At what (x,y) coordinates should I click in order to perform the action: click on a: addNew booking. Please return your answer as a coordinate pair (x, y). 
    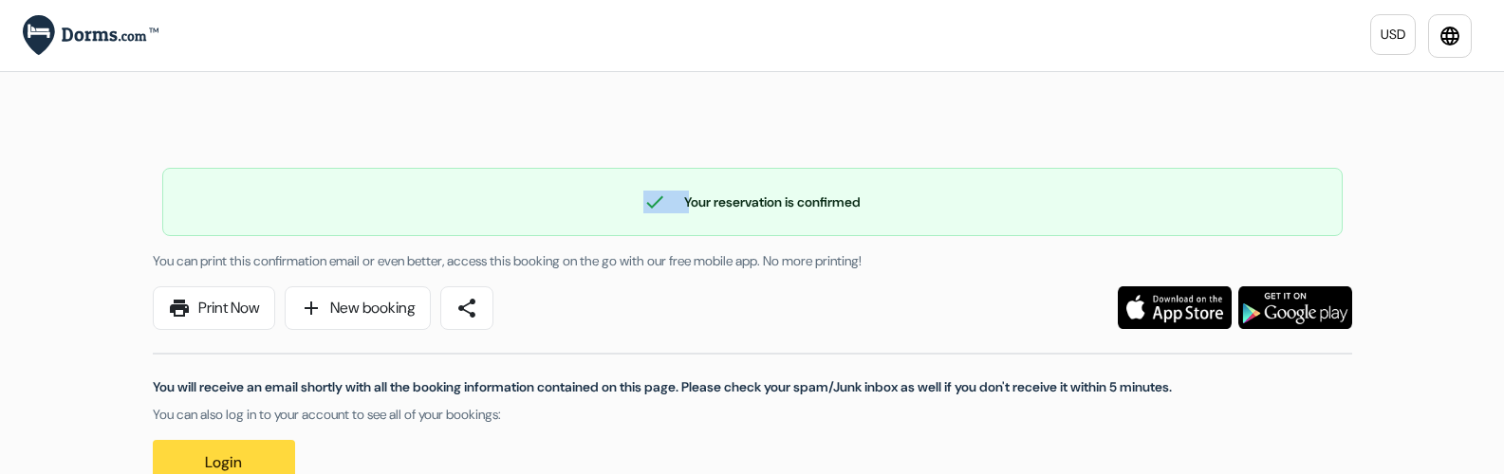
    Looking at the image, I should click on (358, 308).